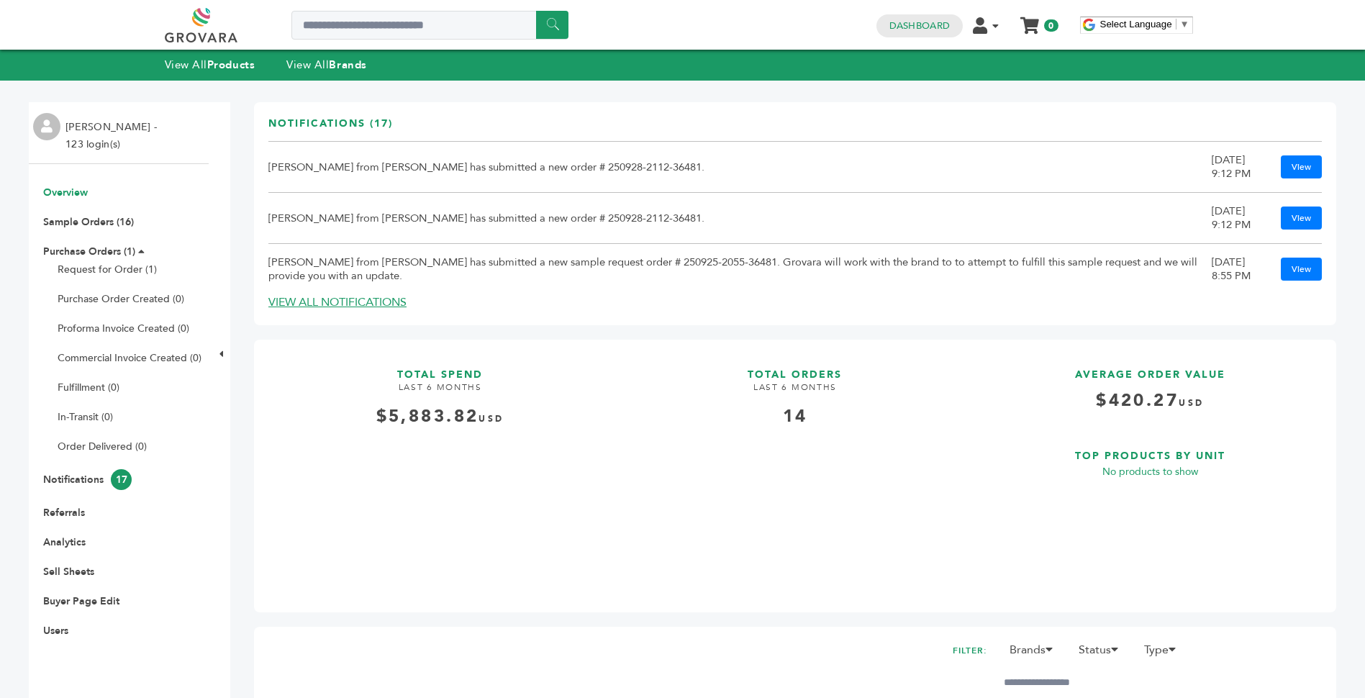 The height and width of the screenshot is (698, 1365). What do you see at coordinates (970, 651) in the screenshot?
I see `h2: FILTER:` at bounding box center [970, 651].